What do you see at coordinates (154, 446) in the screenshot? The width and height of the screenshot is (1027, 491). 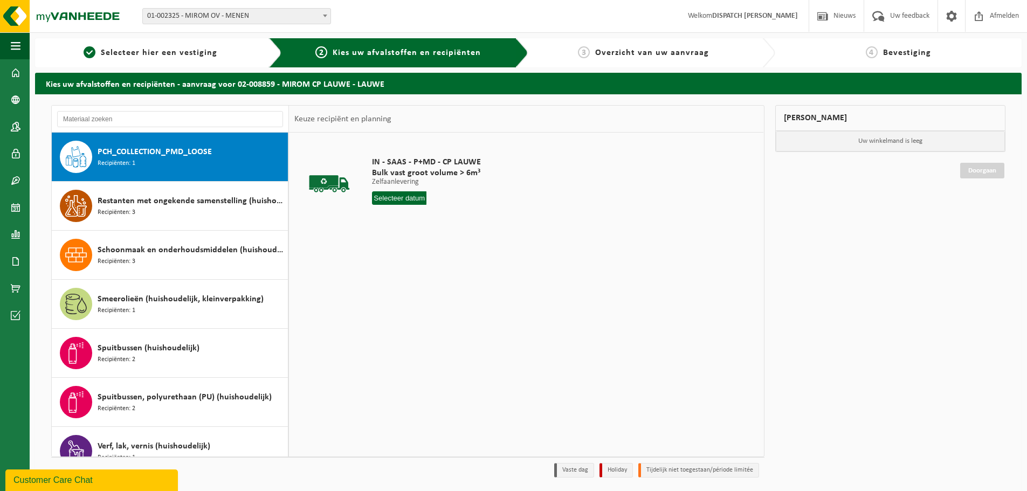 I see `span: Verf, lak, vernis (huishoudelijk)` at bounding box center [154, 446].